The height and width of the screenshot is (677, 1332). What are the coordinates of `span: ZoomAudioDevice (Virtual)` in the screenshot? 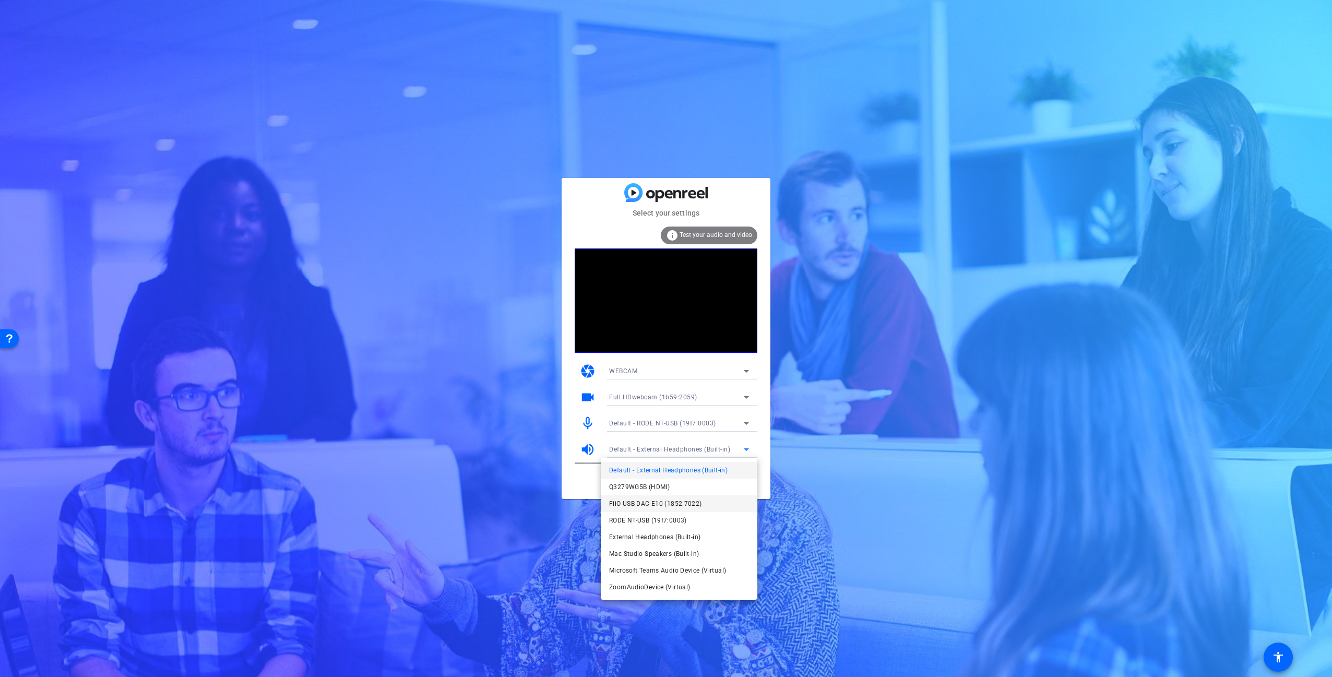 It's located at (649, 587).